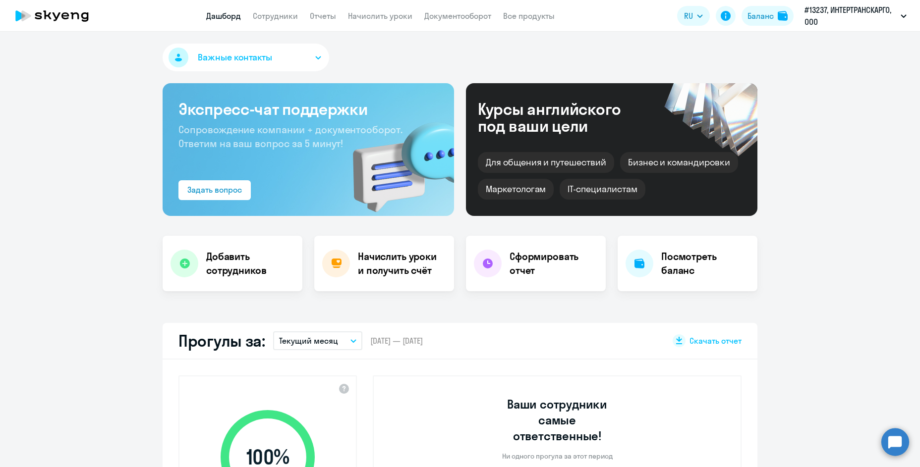  What do you see at coordinates (318, 341) in the screenshot?
I see `button: Текущий месяц` at bounding box center [318, 341].